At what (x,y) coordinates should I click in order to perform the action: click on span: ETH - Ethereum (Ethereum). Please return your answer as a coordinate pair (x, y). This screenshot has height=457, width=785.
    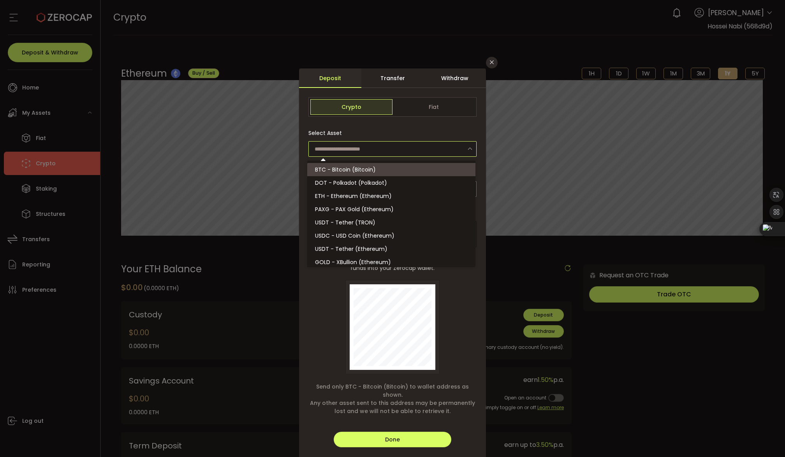
    Looking at the image, I should click on (353, 196).